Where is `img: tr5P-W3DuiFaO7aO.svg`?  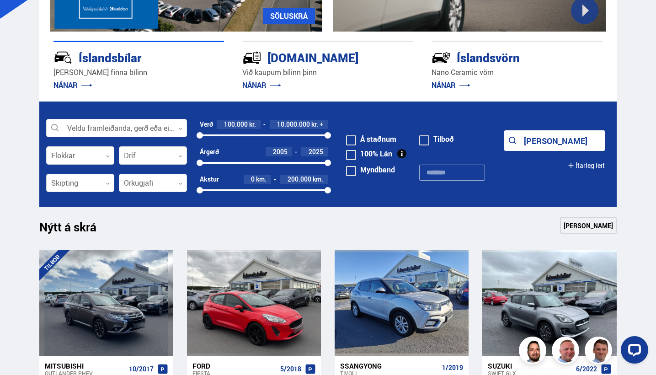 img: tr5P-W3DuiFaO7aO.svg is located at coordinates (252, 58).